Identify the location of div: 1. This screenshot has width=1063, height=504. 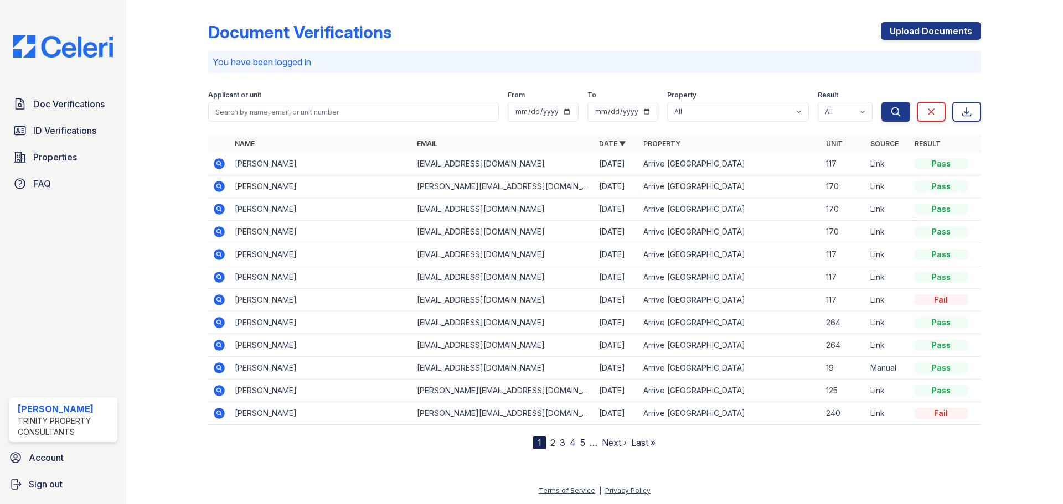
(539, 443).